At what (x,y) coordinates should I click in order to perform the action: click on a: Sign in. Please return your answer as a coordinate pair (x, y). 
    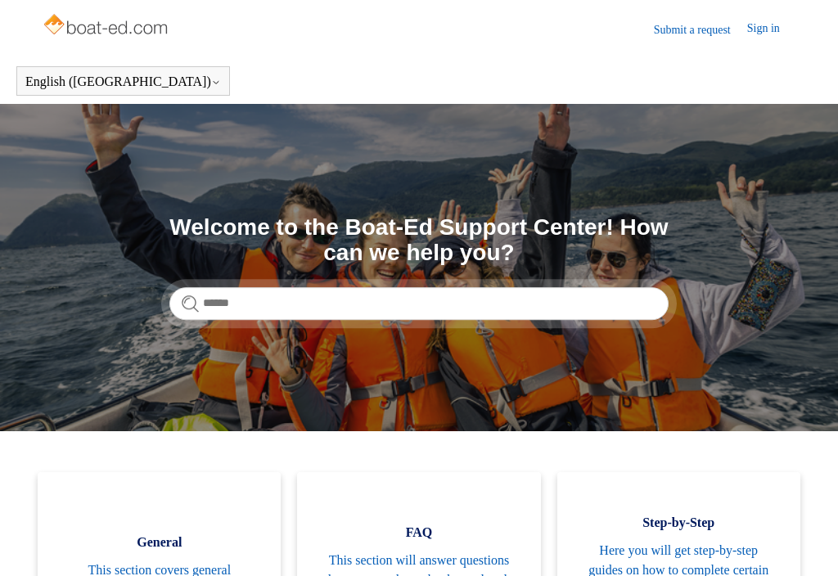
    Looking at the image, I should click on (772, 29).